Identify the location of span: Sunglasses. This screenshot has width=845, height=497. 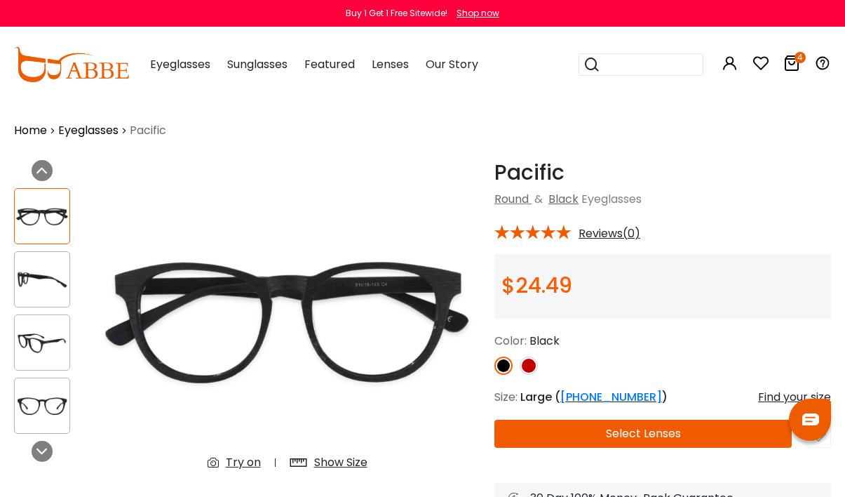
(258, 64).